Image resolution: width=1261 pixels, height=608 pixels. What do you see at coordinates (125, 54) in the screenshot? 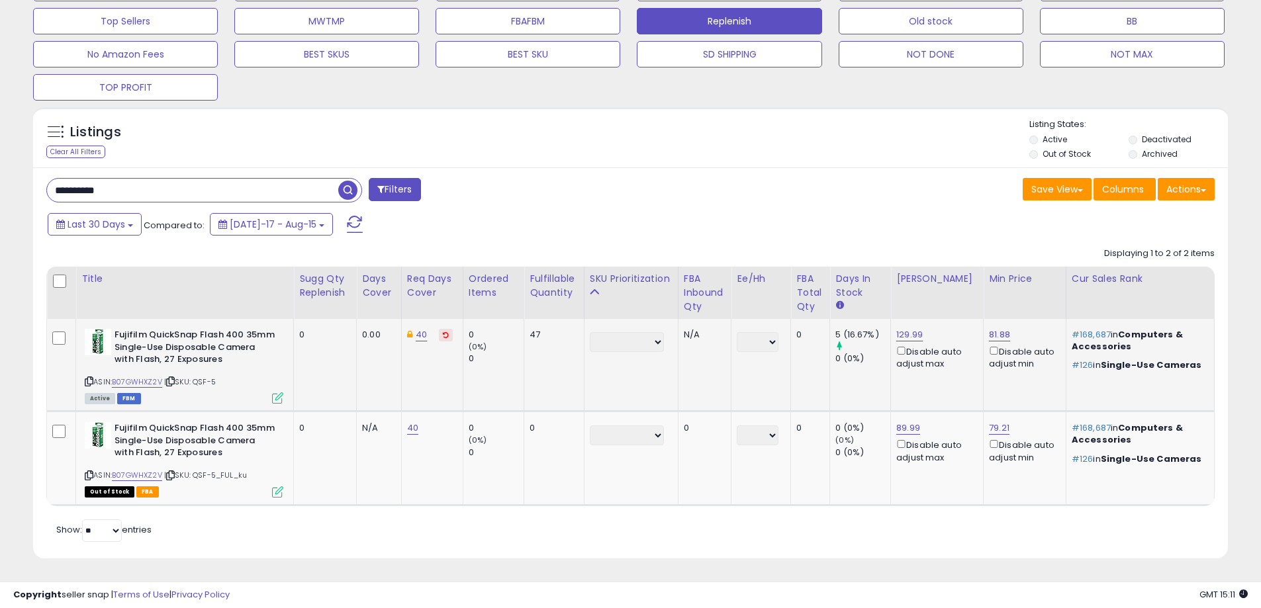
I see `button: No Amazon Fees` at bounding box center [125, 54].